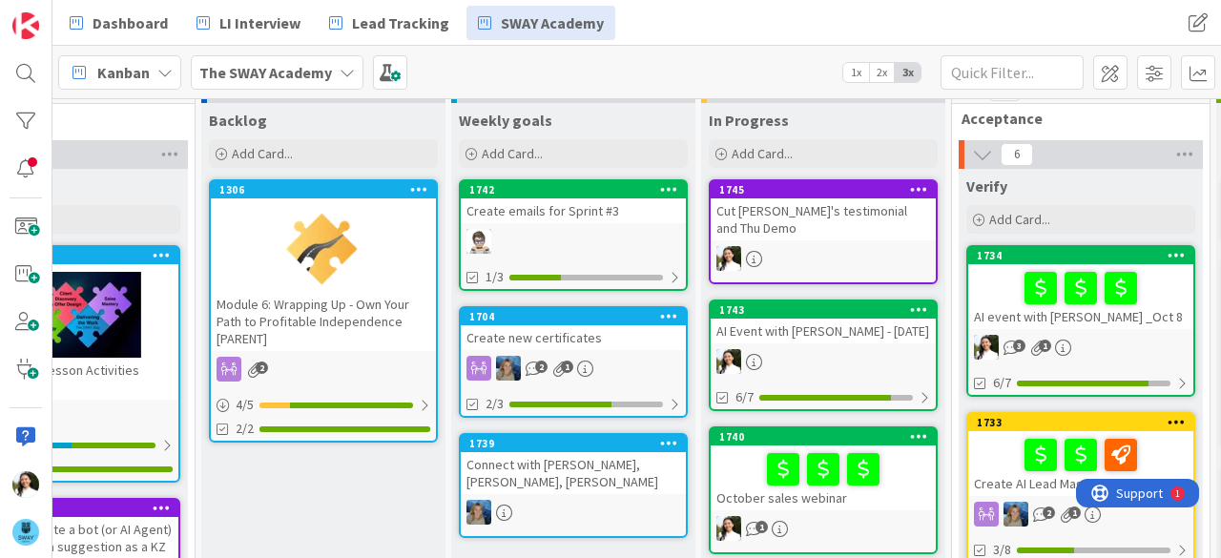 This screenshot has width=1221, height=558. What do you see at coordinates (259, 23) in the screenshot?
I see `span: LI Interview` at bounding box center [259, 23].